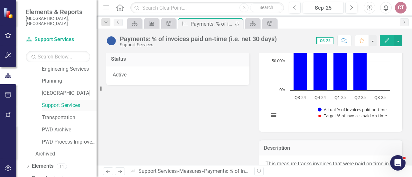 The image size is (412, 177). I want to click on h3: Status, so click(178, 59).